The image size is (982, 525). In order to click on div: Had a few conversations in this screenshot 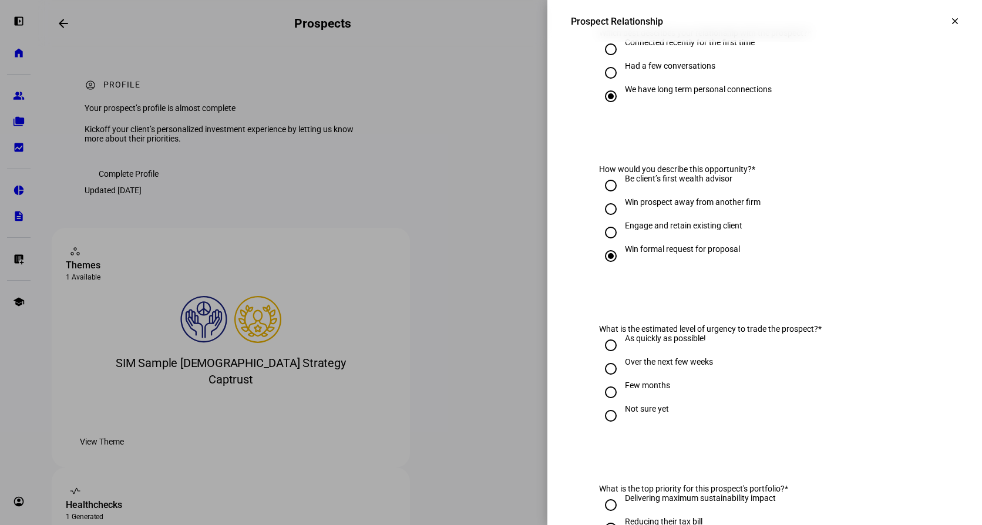, I will do `click(670, 66)`.